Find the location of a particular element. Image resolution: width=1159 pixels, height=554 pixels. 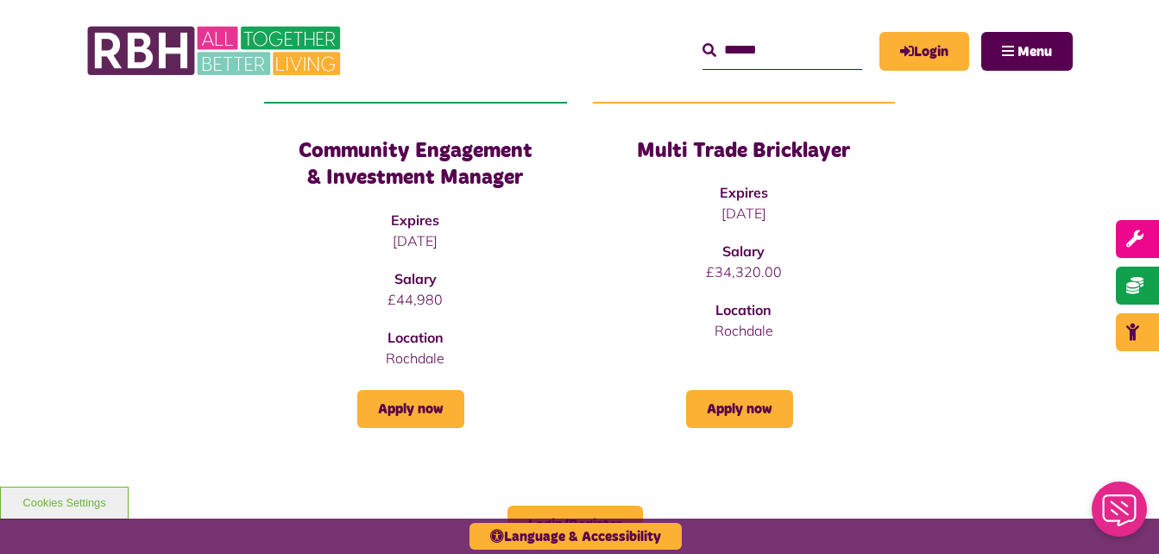

input: Search is located at coordinates (782, 50).